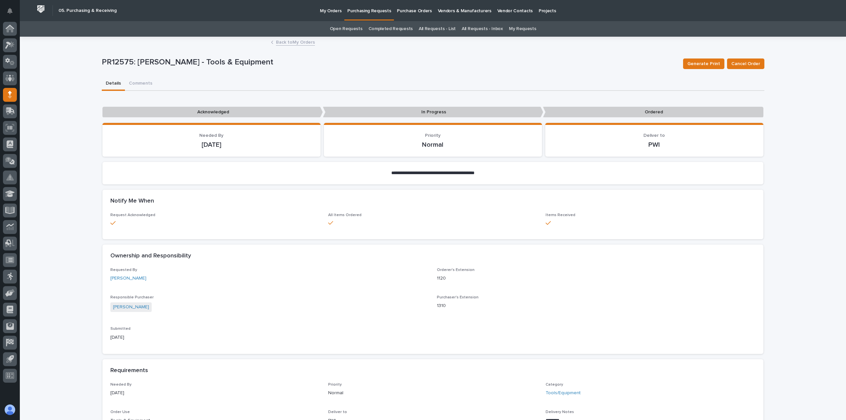 This screenshot has height=420, width=846. Describe the element at coordinates (133, 215) in the screenshot. I see `span: Request Acknowledged` at that location.